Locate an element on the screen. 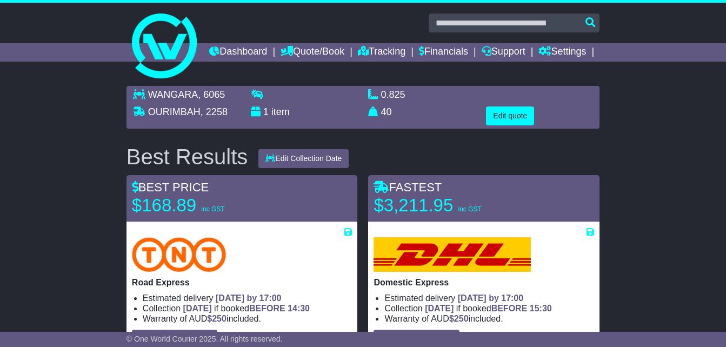  a: Dashboard is located at coordinates (238, 52).